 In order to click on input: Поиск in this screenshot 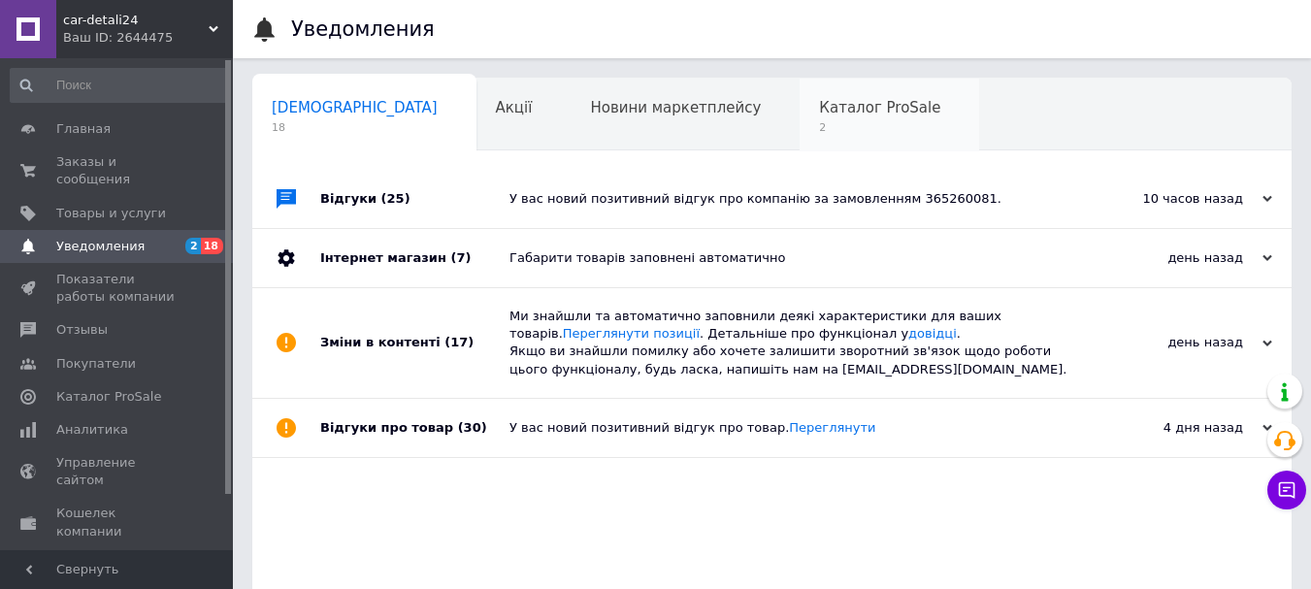, I will do `click(119, 85)`.